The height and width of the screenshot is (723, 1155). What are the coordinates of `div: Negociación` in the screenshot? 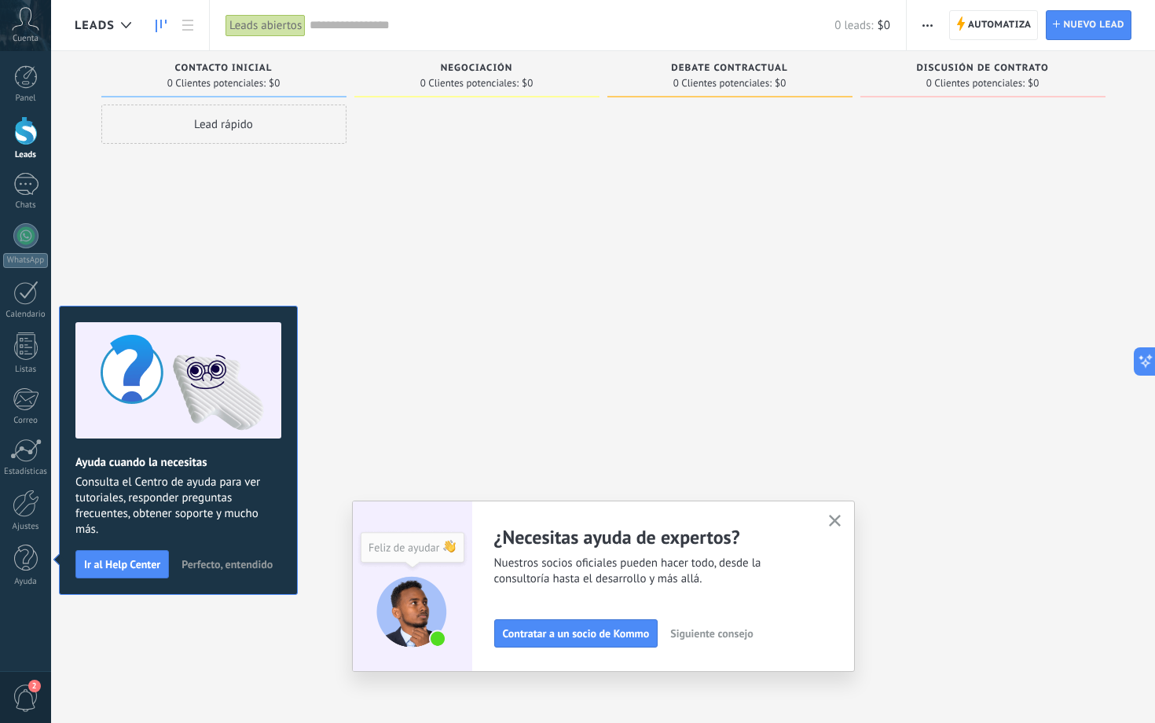 It's located at (477, 69).